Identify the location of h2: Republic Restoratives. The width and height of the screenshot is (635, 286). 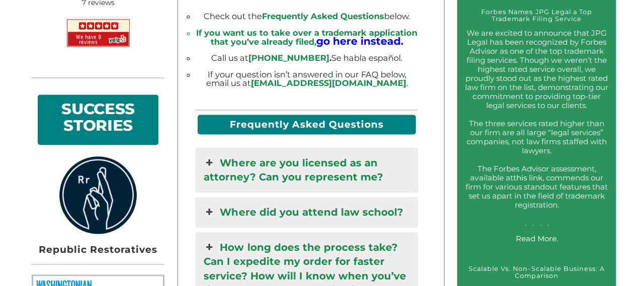
(98, 250).